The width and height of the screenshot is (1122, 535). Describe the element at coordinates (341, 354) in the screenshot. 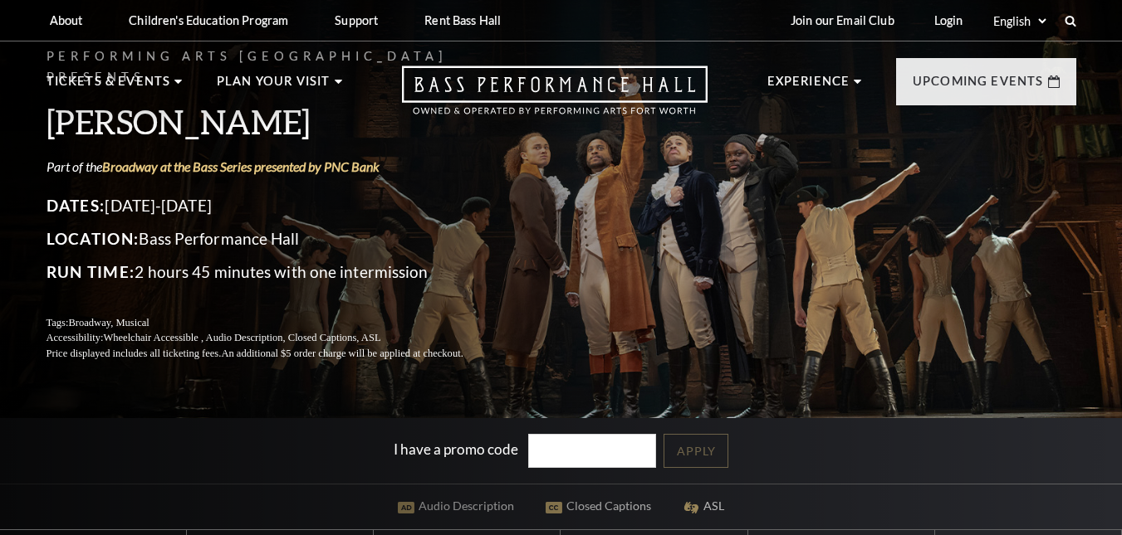

I see `span: An additional $5 order charge will be applied at checkout.` at that location.